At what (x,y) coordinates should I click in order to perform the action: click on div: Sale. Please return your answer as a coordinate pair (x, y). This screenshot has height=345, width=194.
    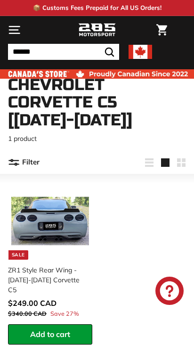
    Looking at the image, I should click on (18, 255).